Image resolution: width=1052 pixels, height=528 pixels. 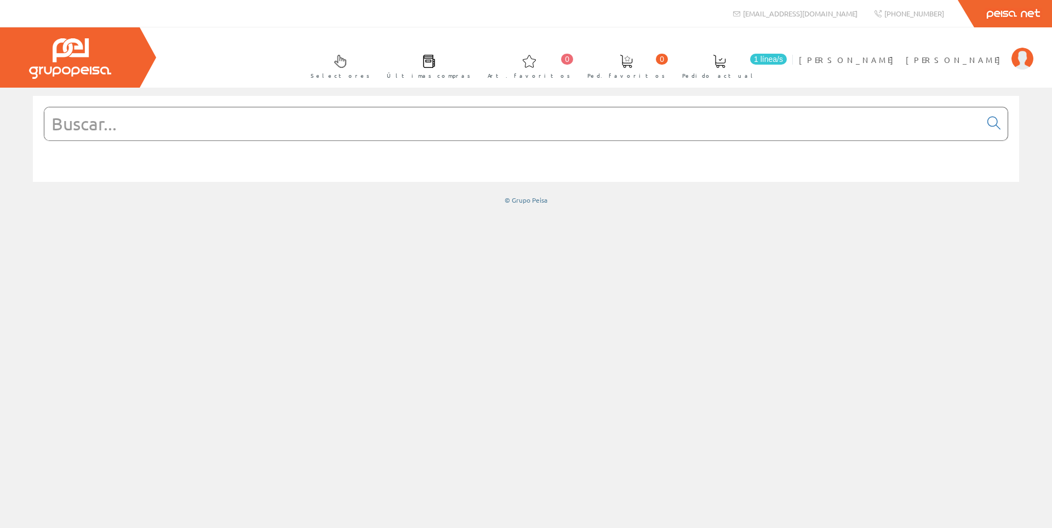 I want to click on span: 1 línea/s, so click(x=768, y=59).